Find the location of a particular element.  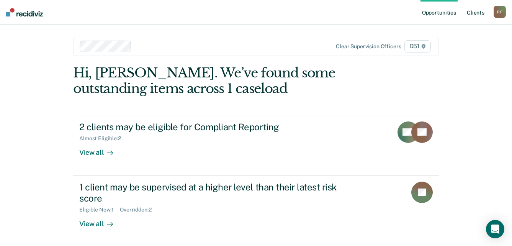

div: R F is located at coordinates (500, 12).